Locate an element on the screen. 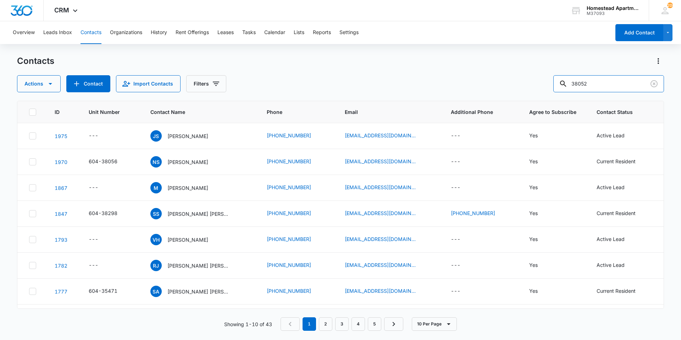 The width and height of the screenshot is (681, 340). div: Unit Number - 604-38056 - Select to Edit Field is located at coordinates (109, 162).